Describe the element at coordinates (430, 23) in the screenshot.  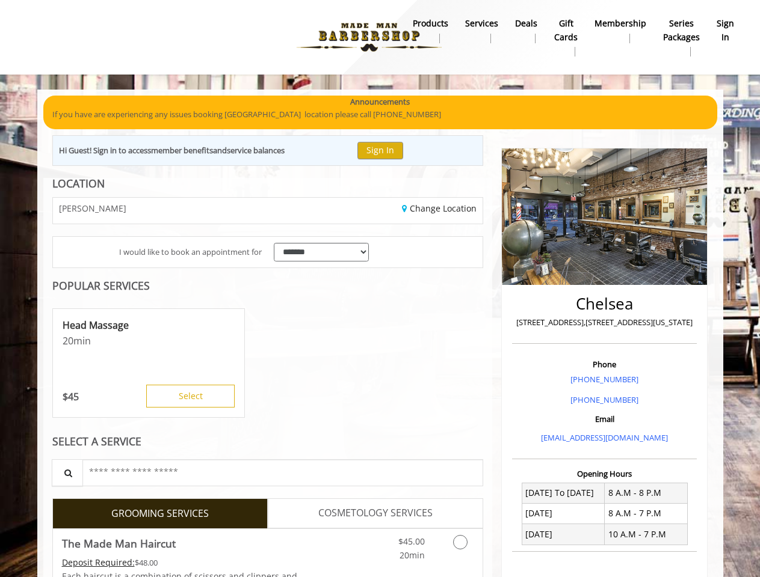
I see `b: products` at that location.